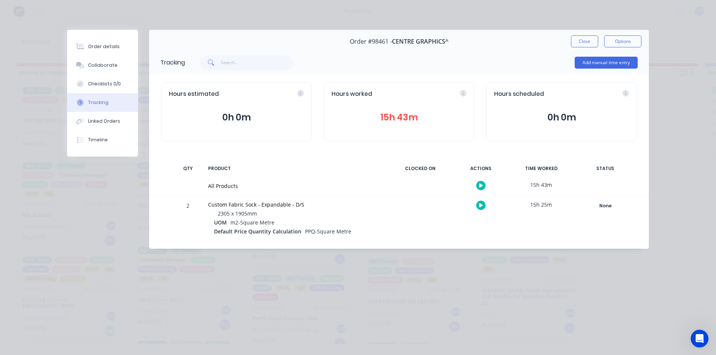 This screenshot has width=716, height=355. Describe the element at coordinates (371, 41) in the screenshot. I see `span: Order #98461 -` at that location.